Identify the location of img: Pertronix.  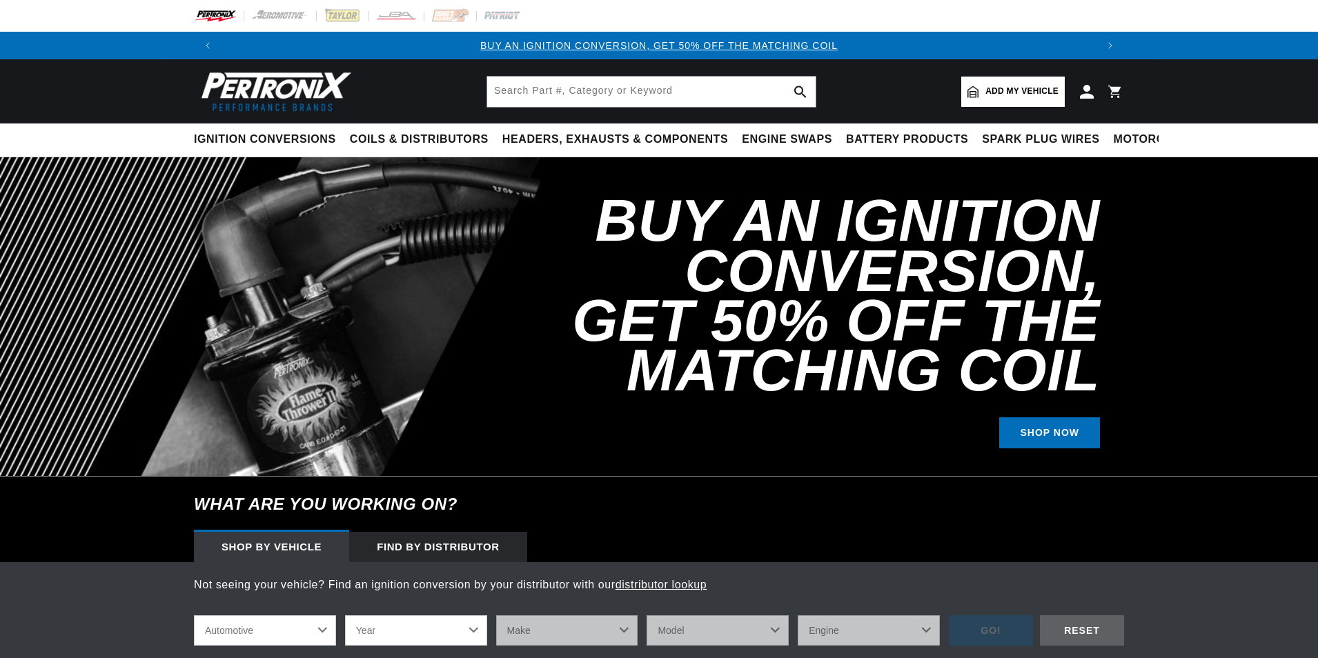
(273, 91).